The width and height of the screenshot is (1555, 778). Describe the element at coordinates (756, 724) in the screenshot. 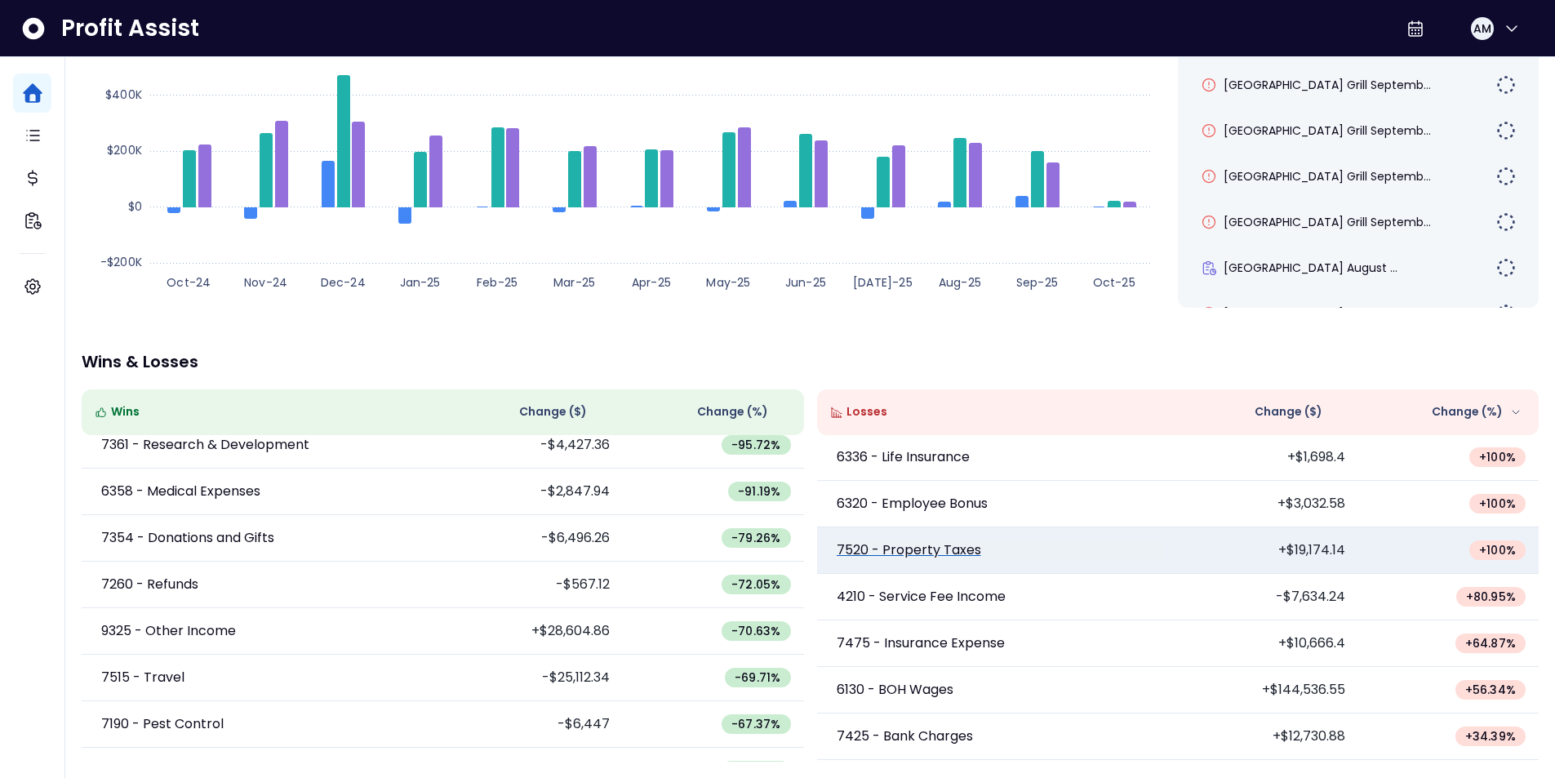

I see `span: -67.37 %` at that location.